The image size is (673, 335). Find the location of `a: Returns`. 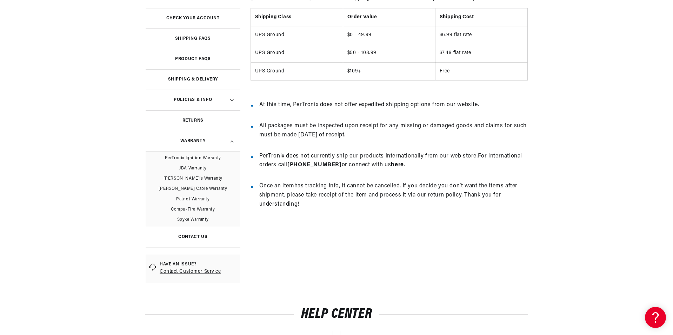

a: Returns is located at coordinates (193, 120).